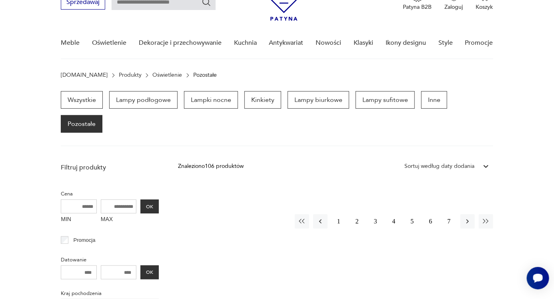  What do you see at coordinates (412, 222) in the screenshot?
I see `button: 5` at bounding box center [412, 222].